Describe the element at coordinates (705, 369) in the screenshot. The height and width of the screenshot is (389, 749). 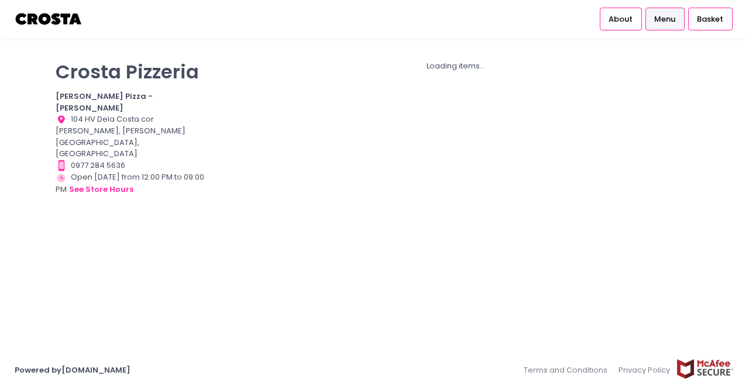
I see `img: mcafee-secure` at that location.